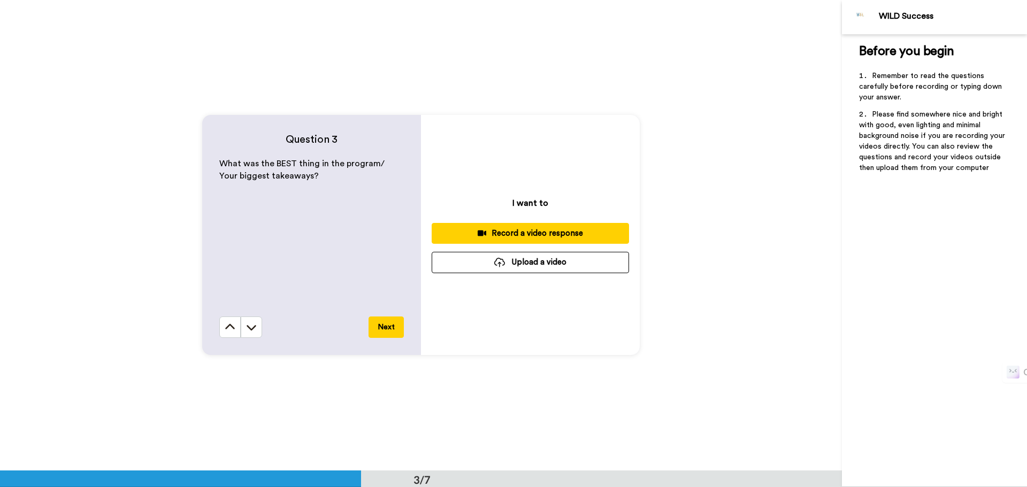  I want to click on span: Remember to read the questions carefully before recording or typing down your answer., so click(931, 87).